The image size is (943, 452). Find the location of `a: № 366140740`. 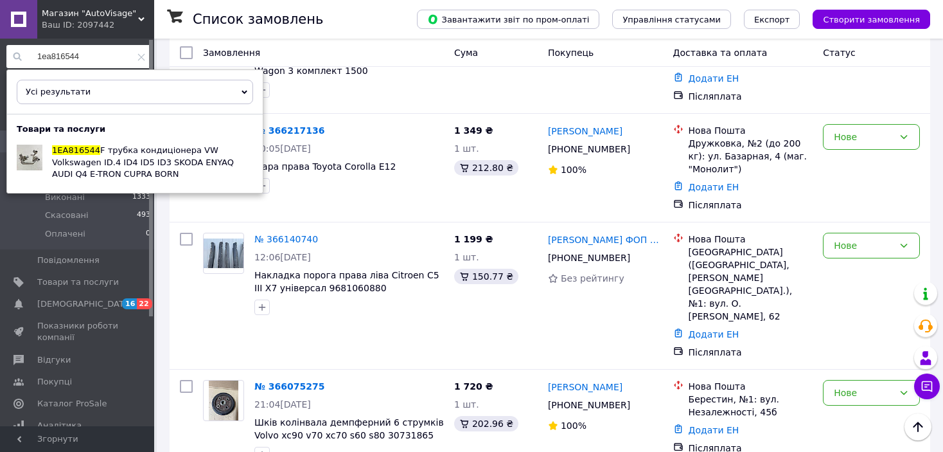

a: № 366140740 is located at coordinates (286, 239).